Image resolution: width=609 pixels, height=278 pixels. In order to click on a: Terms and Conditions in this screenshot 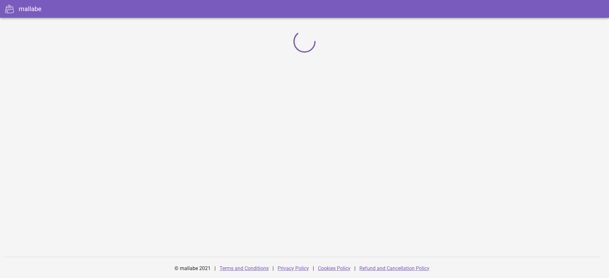, I will do `click(244, 268)`.